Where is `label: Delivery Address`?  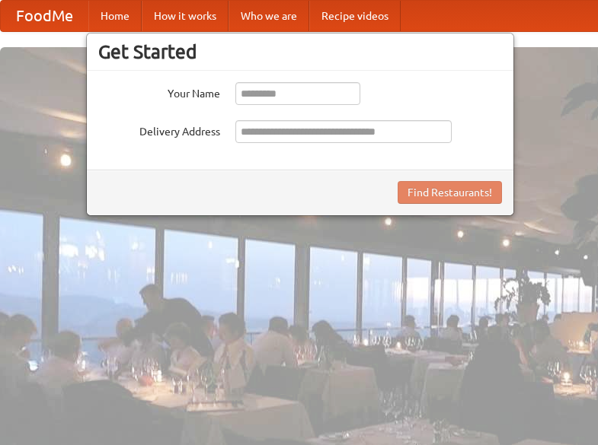
label: Delivery Address is located at coordinates (159, 129).